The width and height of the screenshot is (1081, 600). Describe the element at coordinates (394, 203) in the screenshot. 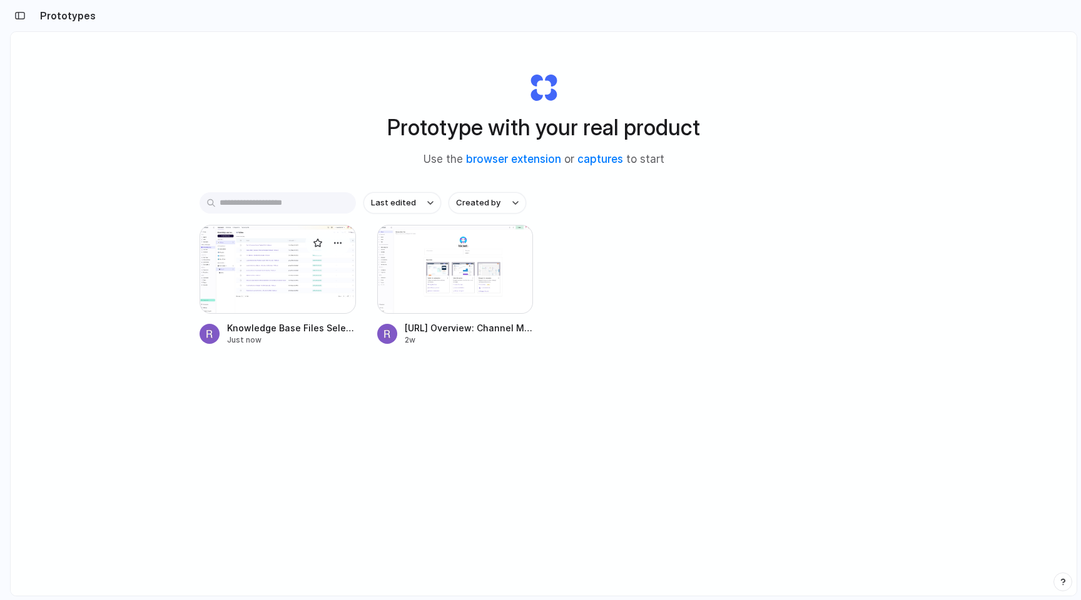

I see `span: Last edited` at that location.